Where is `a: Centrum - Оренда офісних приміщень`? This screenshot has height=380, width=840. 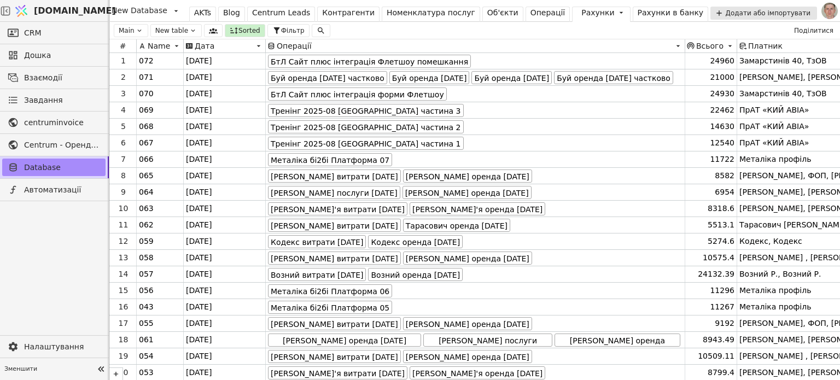 a: Centrum - Оренда офісних приміщень is located at coordinates (54, 145).